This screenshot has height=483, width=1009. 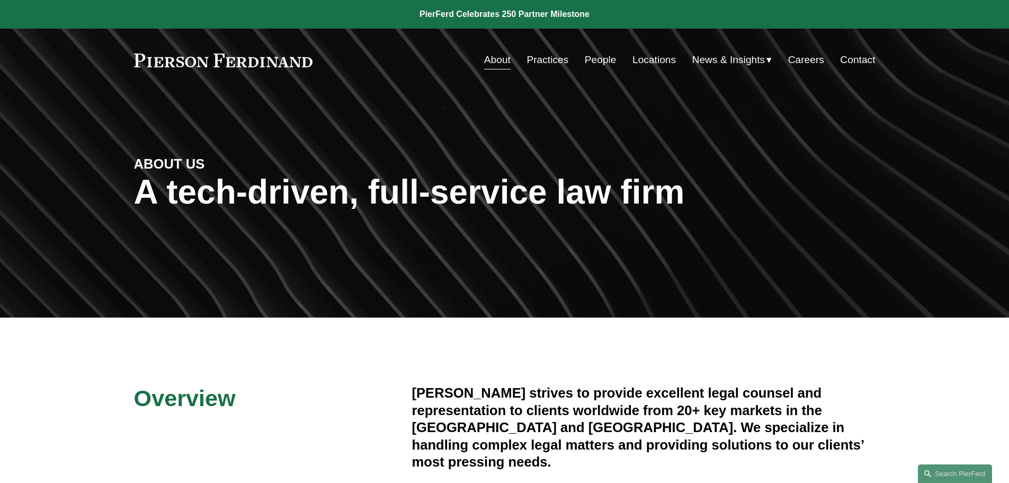 I want to click on a: Search this site, so click(x=955, y=473).